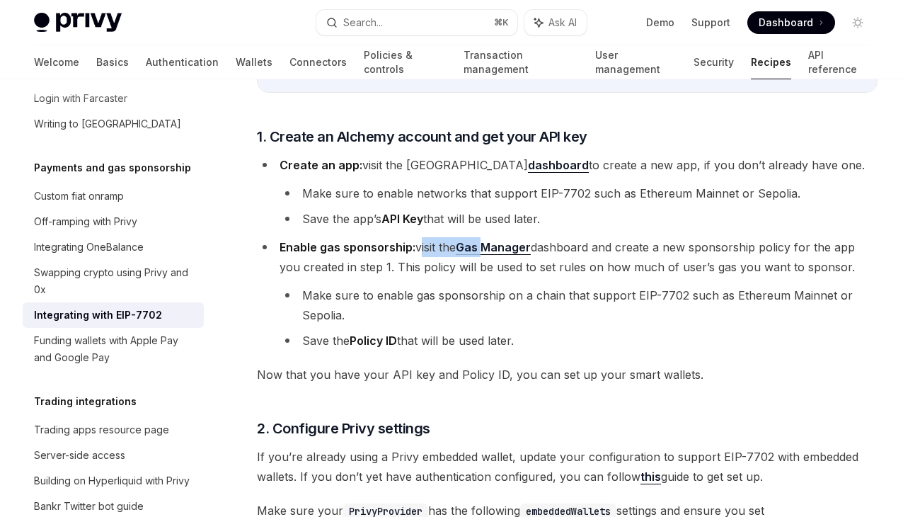 This screenshot has height=517, width=903. I want to click on strong: Create an app:, so click(321, 165).